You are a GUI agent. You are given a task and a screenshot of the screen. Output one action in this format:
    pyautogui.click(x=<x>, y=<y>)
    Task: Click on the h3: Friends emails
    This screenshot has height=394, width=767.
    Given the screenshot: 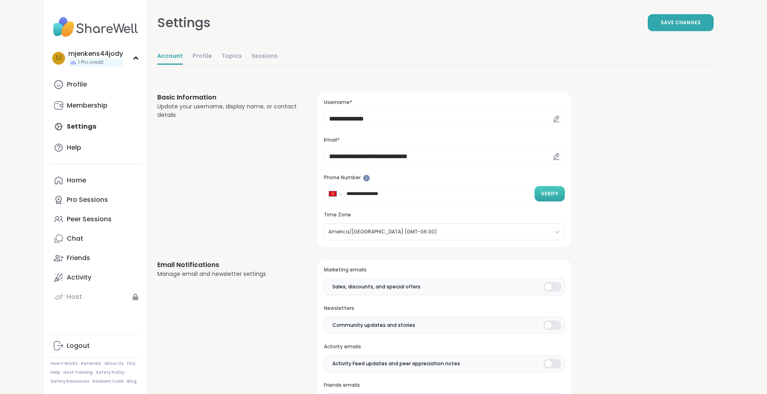 What is the action you would take?
    pyautogui.click(x=444, y=385)
    